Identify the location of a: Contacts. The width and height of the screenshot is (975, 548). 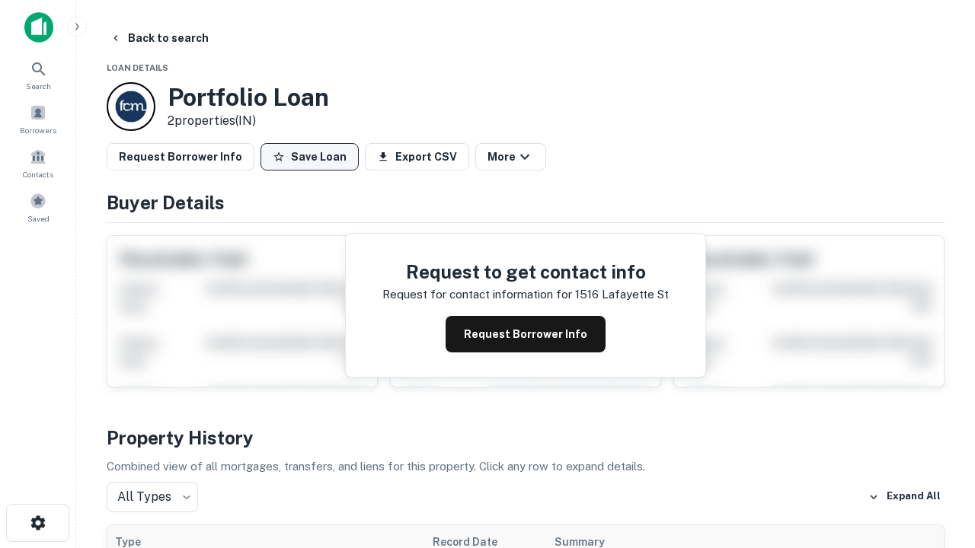
(38, 163).